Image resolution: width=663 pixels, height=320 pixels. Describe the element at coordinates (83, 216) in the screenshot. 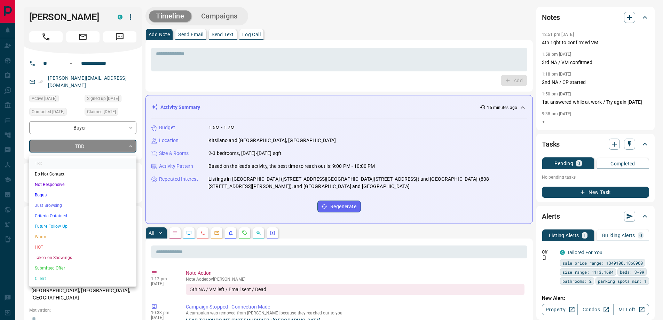

I see `li: Criteria Obtained` at that location.